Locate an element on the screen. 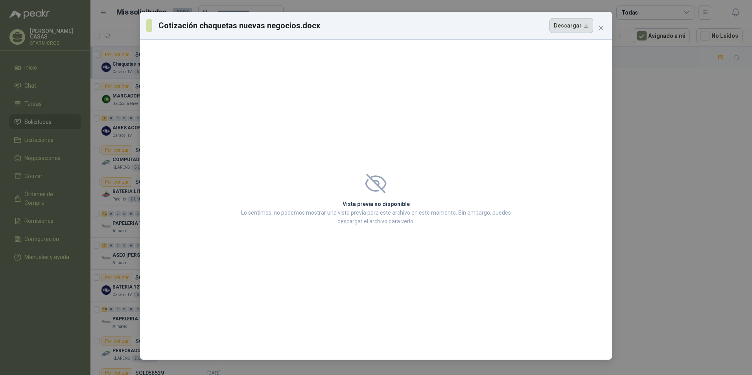 Image resolution: width=752 pixels, height=375 pixels. h2: Vista previa no disponible is located at coordinates (376, 204).